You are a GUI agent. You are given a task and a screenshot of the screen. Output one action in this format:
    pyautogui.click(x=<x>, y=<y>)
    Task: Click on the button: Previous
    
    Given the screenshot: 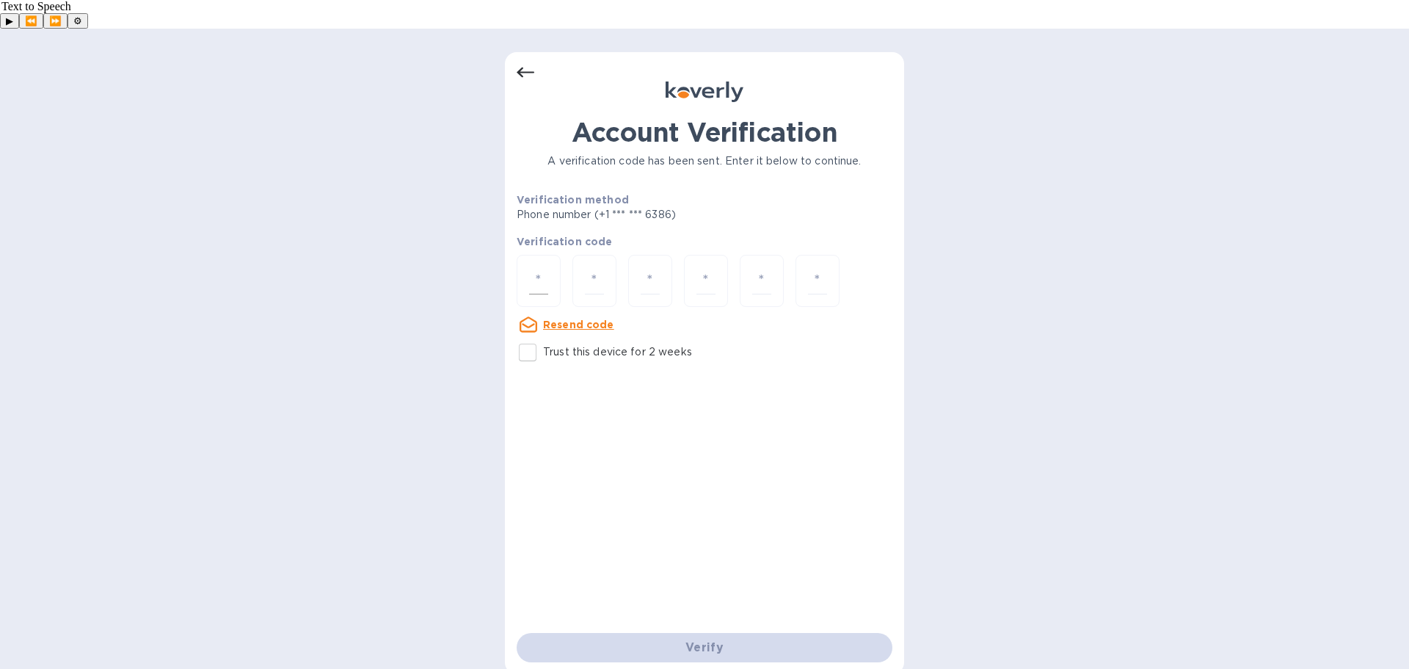 What is the action you would take?
    pyautogui.click(x=31, y=21)
    